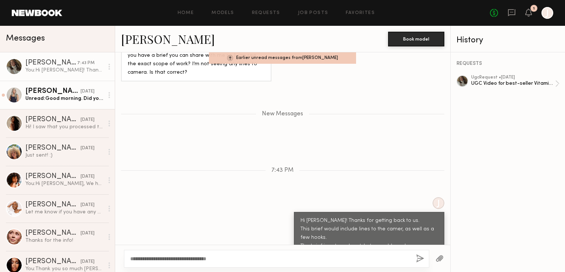  What do you see at coordinates (64, 240) in the screenshot?
I see `div: Thanks for the info!` at bounding box center [64, 240].